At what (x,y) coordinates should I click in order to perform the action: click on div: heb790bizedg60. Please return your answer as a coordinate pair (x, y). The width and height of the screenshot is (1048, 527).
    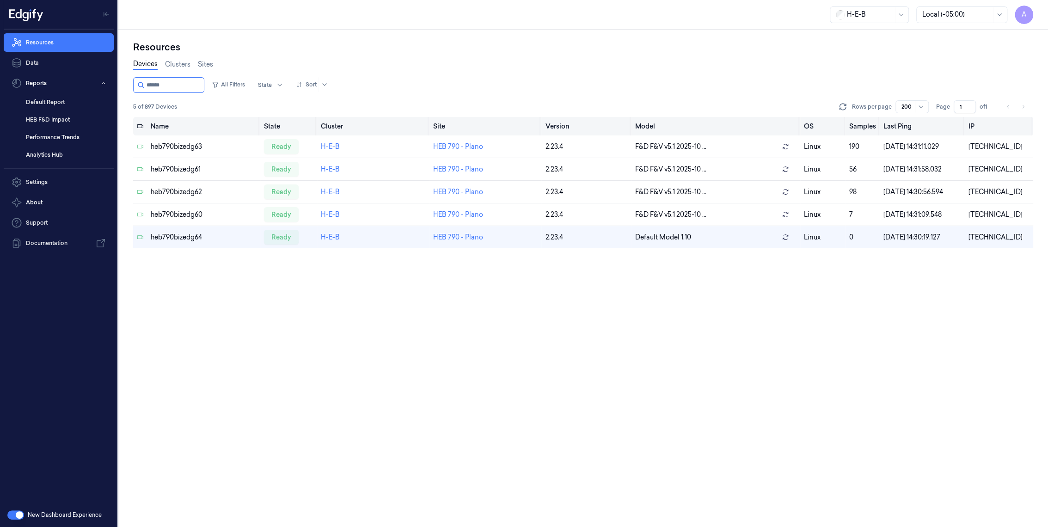
    Looking at the image, I should click on (203, 214).